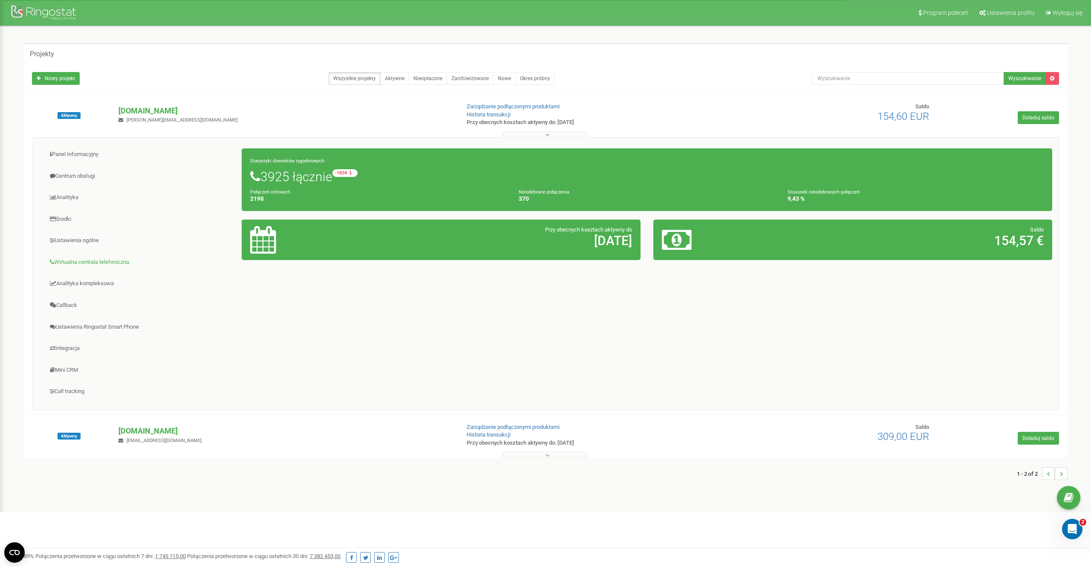  Describe the element at coordinates (903, 116) in the screenshot. I see `span: 154,60 EUR` at that location.